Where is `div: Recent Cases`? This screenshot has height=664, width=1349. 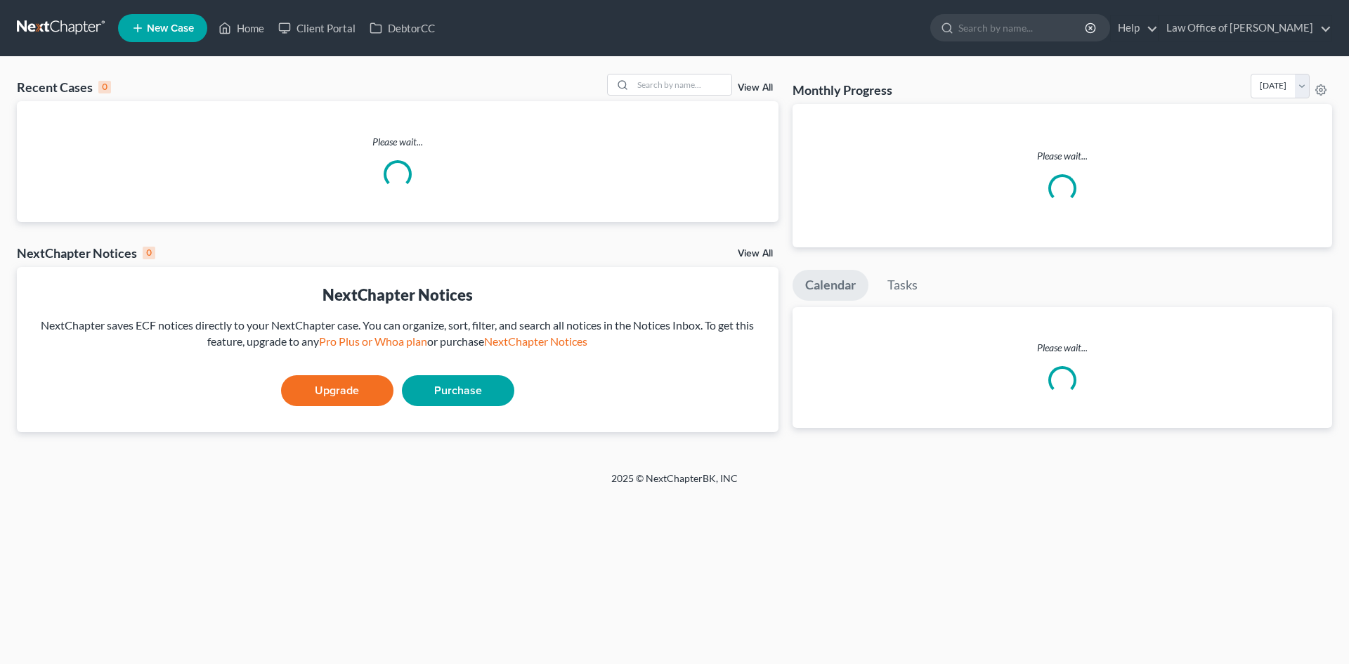
div: Recent Cases is located at coordinates (64, 87).